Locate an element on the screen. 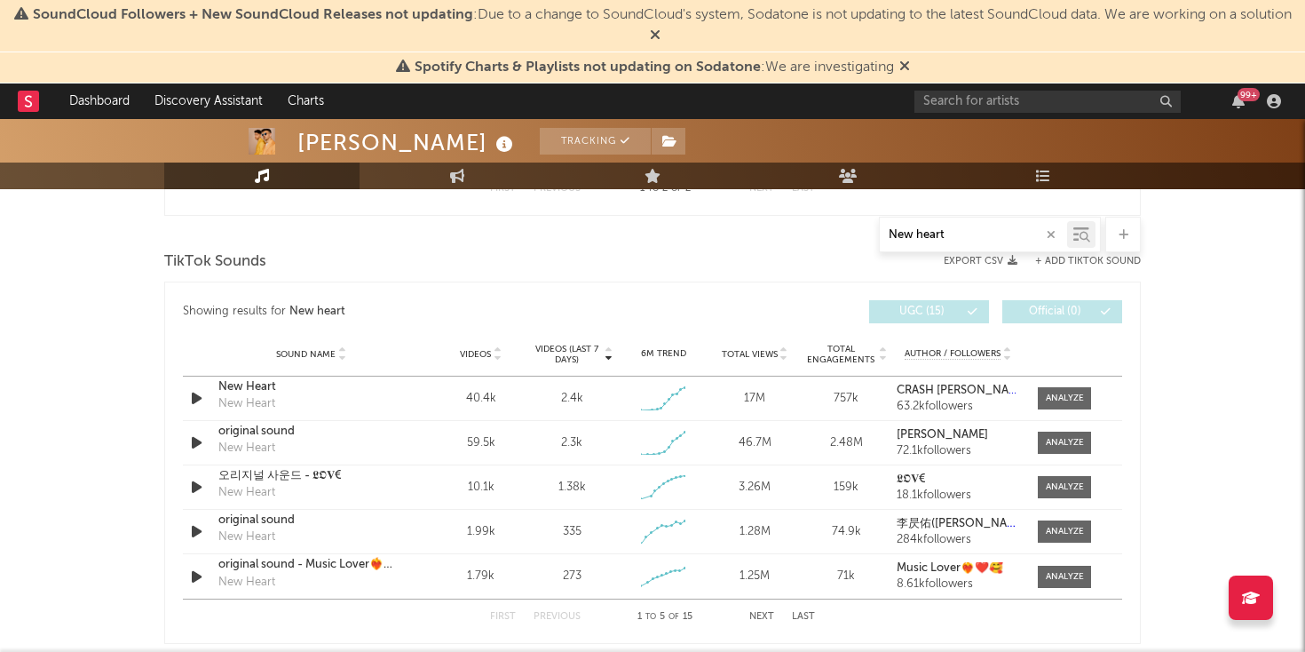  a: New Heart is located at coordinates (311, 387).